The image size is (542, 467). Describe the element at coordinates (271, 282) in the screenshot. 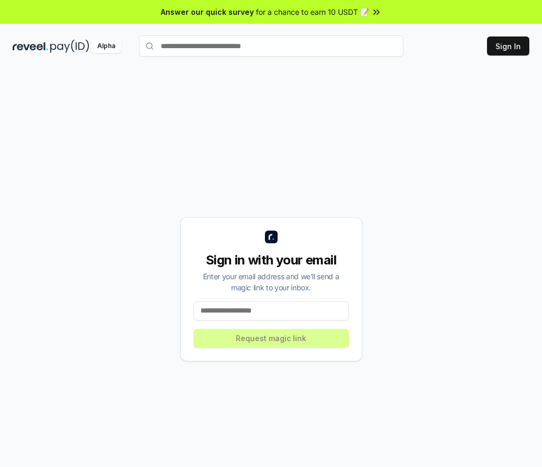

I see `div: Enter your email address and we’ll send a magic link to your inbox.` at that location.